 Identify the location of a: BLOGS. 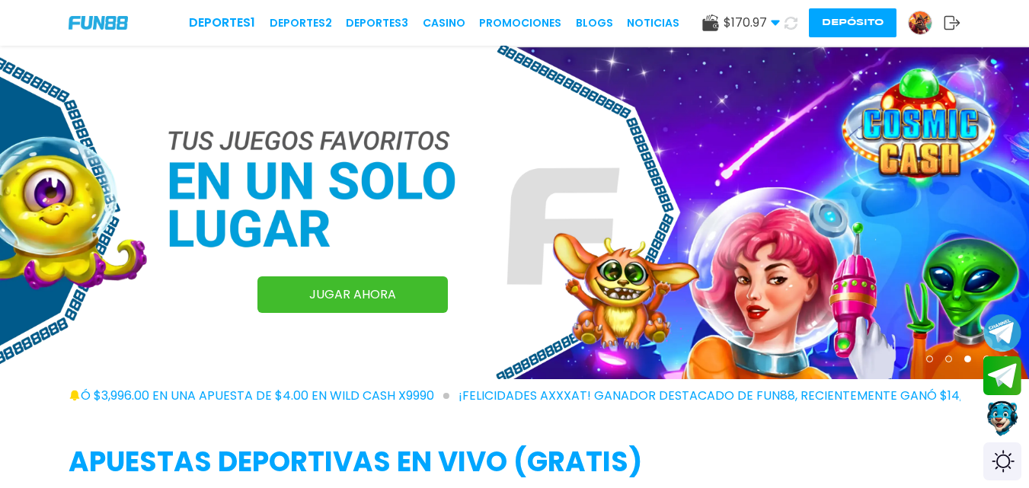
(594, 23).